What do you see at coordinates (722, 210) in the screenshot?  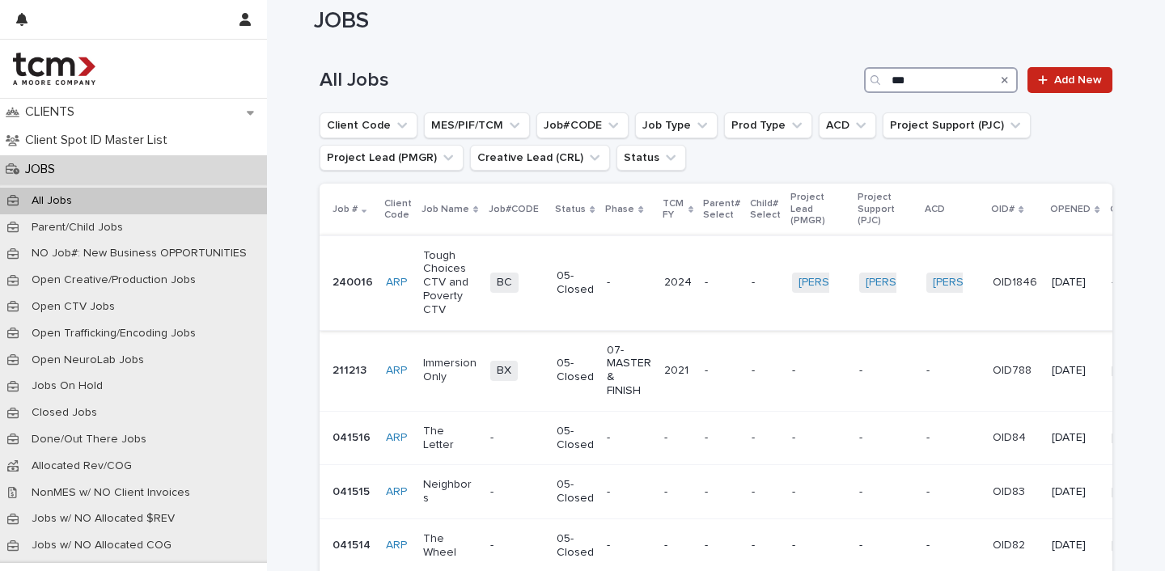 I see `p: Parent# Select` at bounding box center [722, 210].